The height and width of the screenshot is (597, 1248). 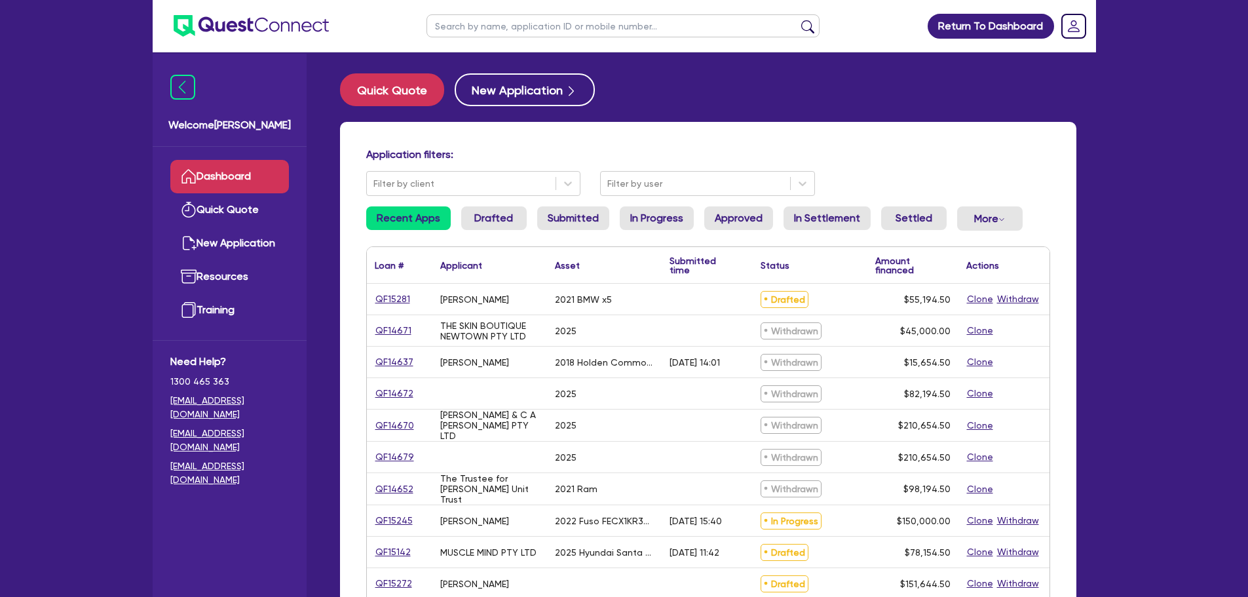 What do you see at coordinates (708, 154) in the screenshot?
I see `h4: Application filters:` at bounding box center [708, 154].